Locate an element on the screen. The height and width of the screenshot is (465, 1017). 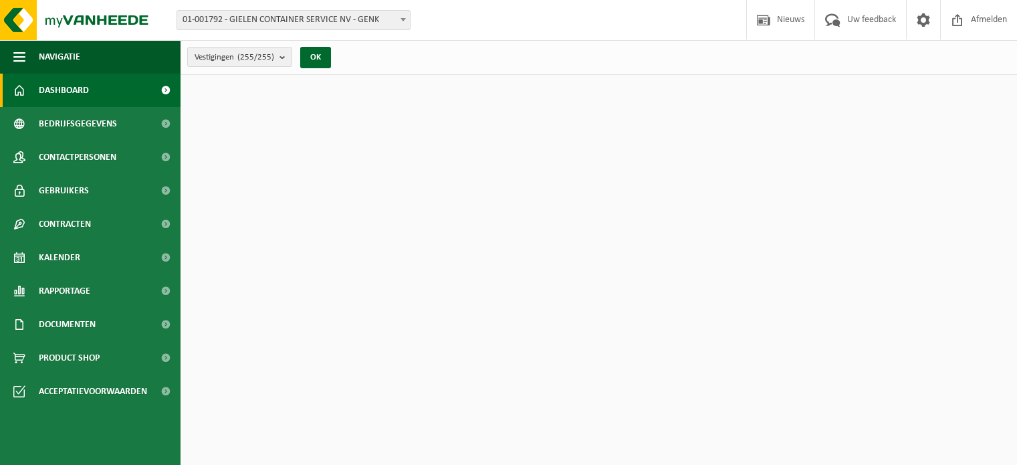
span: Product Shop is located at coordinates (69, 358).